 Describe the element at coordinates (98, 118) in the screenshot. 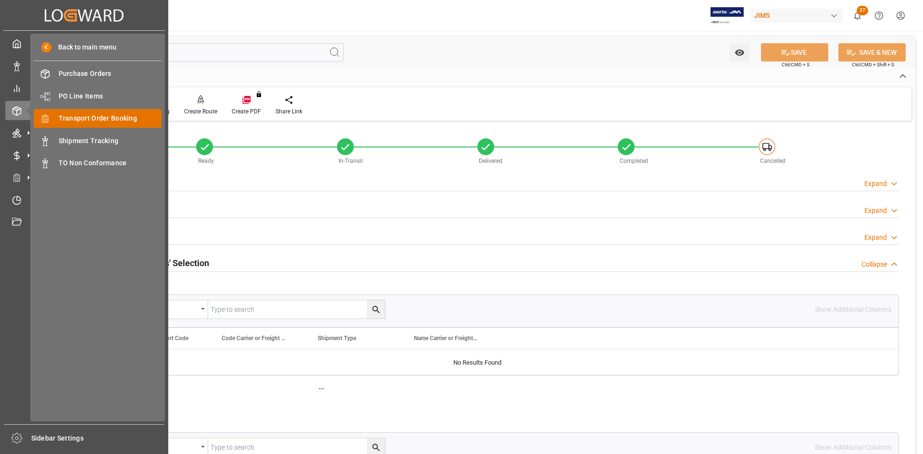

I see `a: Transport Order Booking` at that location.